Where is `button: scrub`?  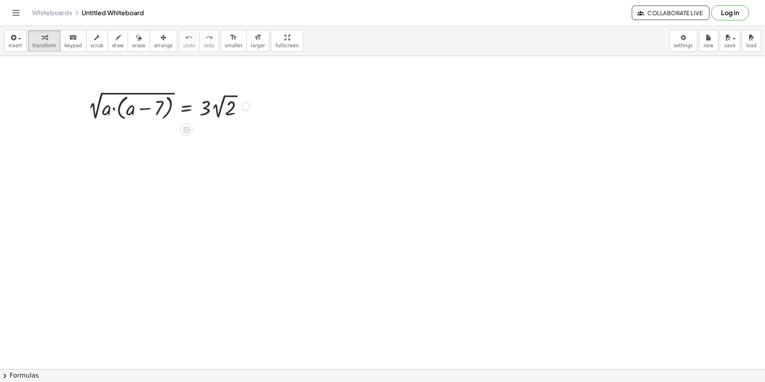
button: scrub is located at coordinates (97, 41).